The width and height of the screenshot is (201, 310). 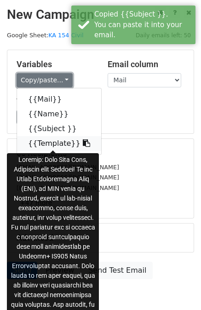 What do you see at coordinates (100, 238) in the screenshot?
I see `h5: Advanced` at bounding box center [100, 238].